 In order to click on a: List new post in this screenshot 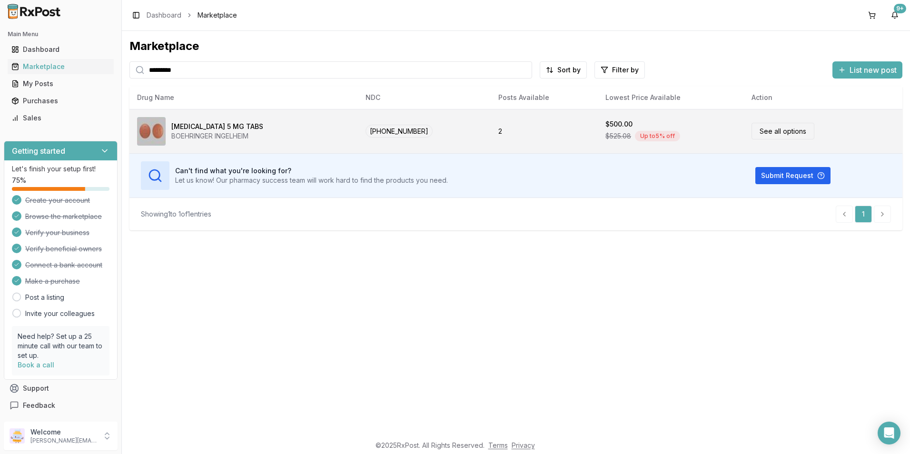, I will do `click(867, 71)`.